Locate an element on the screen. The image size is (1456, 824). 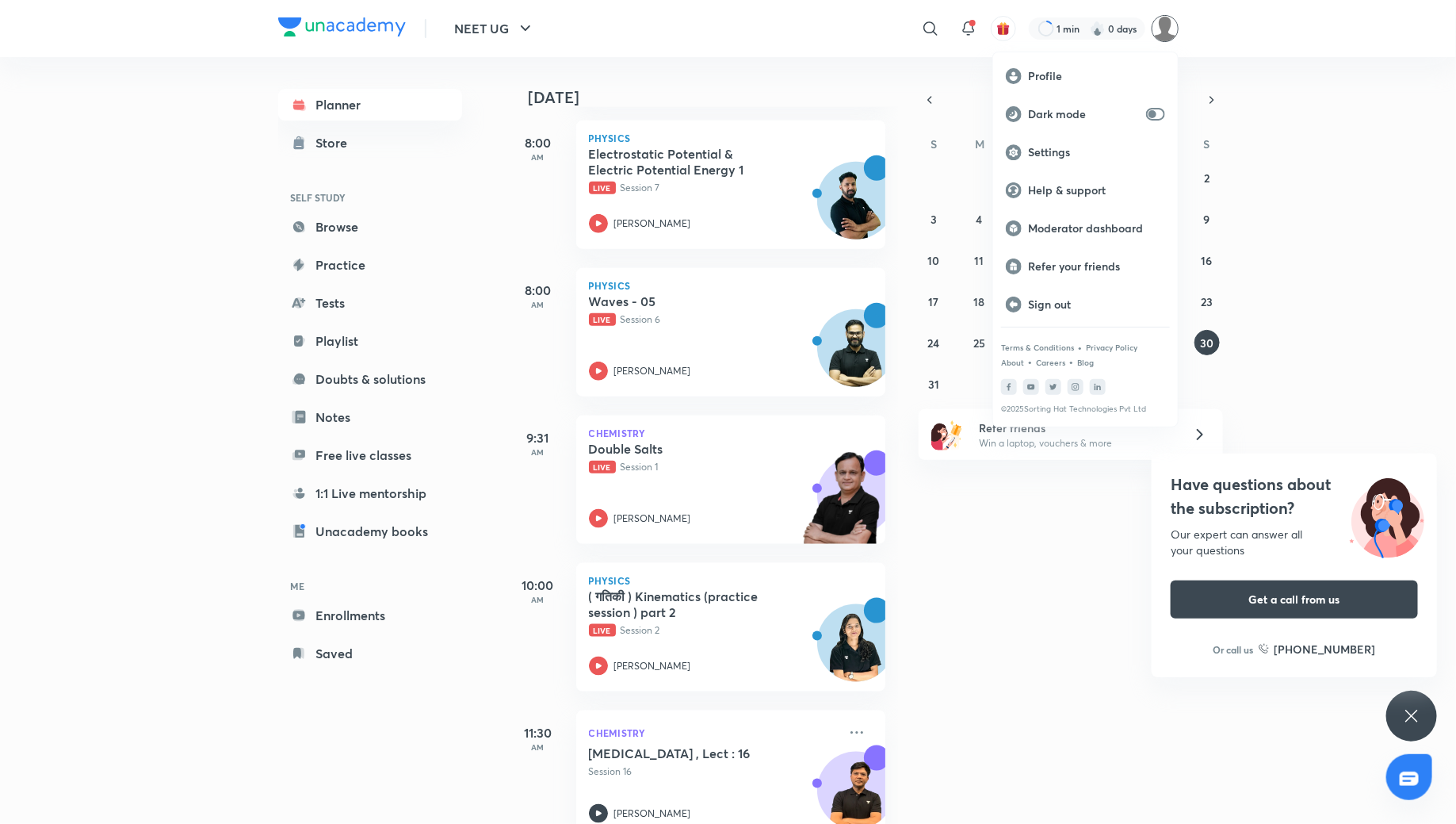
p: Dark mode is located at coordinates (1083, 114).